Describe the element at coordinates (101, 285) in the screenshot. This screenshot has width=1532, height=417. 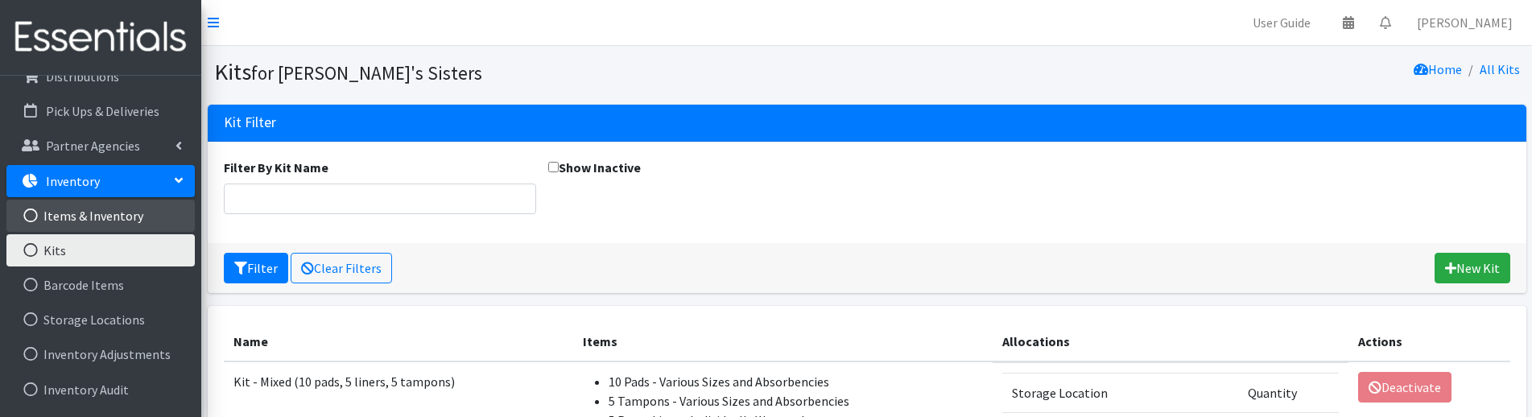
I see `a: Barcode Items` at that location.